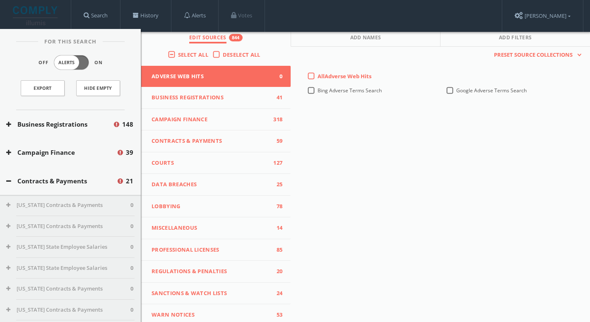 The image size is (590, 322). Describe the element at coordinates (216, 38) in the screenshot. I see `button: Edit Sources844` at that location.